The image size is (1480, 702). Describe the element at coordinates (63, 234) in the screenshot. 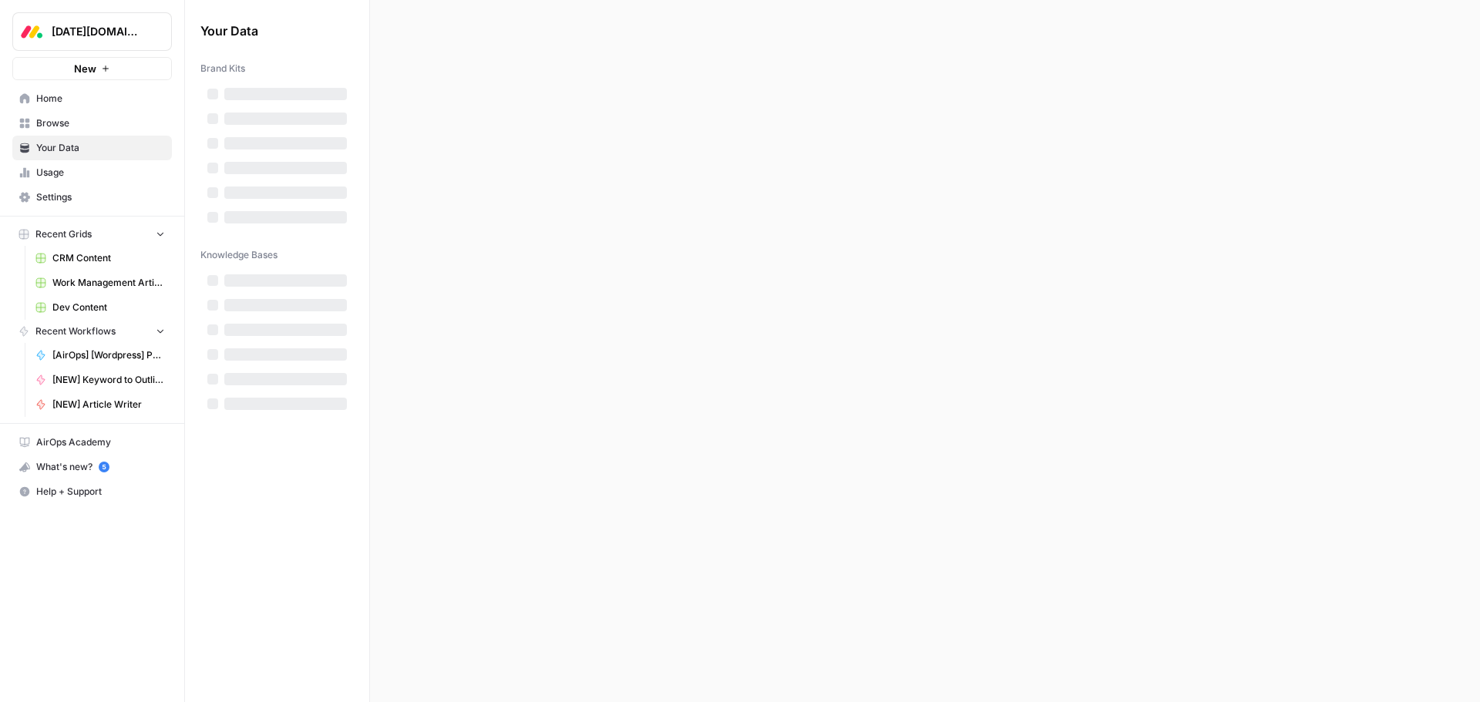

I see `span: Recent Grids` at that location.